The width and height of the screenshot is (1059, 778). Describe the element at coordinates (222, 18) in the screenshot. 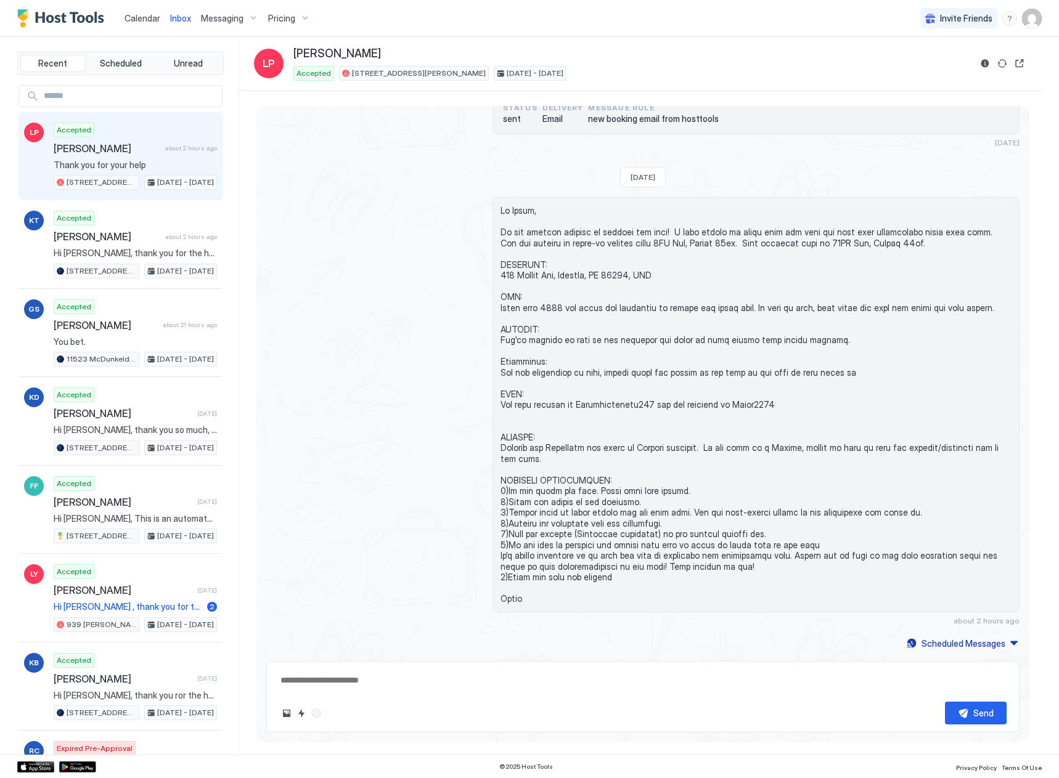

I see `span: Messaging` at that location.